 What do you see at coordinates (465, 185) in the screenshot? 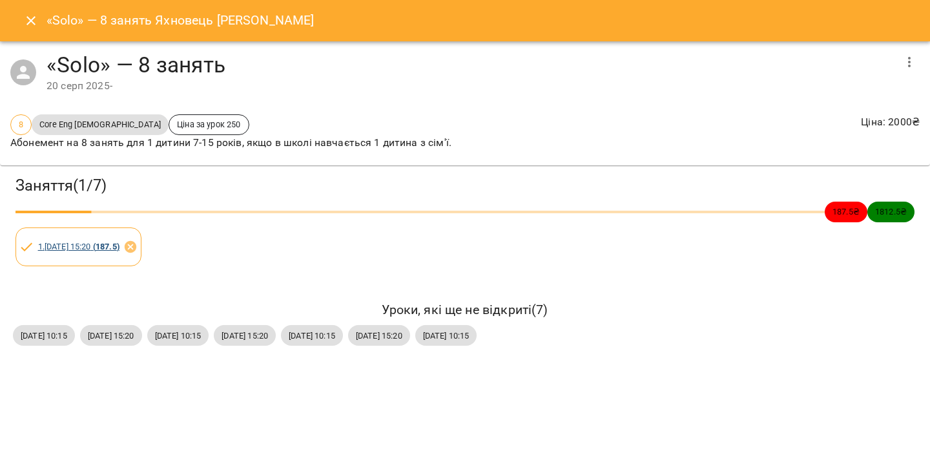
I see `h3: Заняття ( 1 / 7 )` at bounding box center [465, 185].